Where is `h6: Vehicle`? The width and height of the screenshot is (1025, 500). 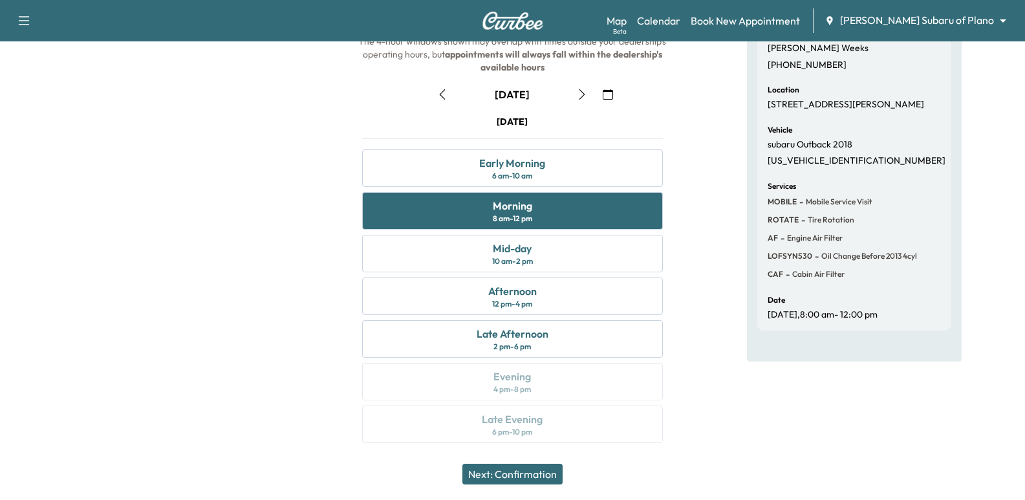 h6: Vehicle is located at coordinates (780, 130).